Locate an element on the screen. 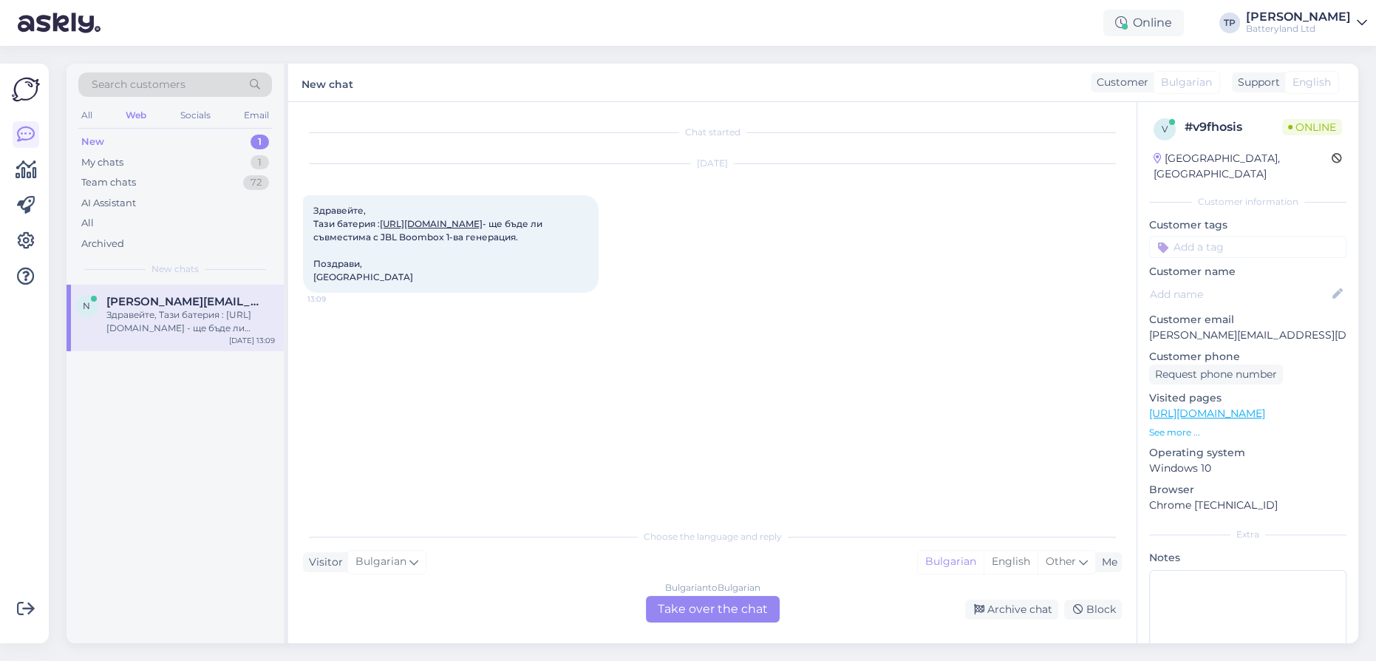 This screenshot has width=1376, height=661. div: My chats is located at coordinates (102, 163).